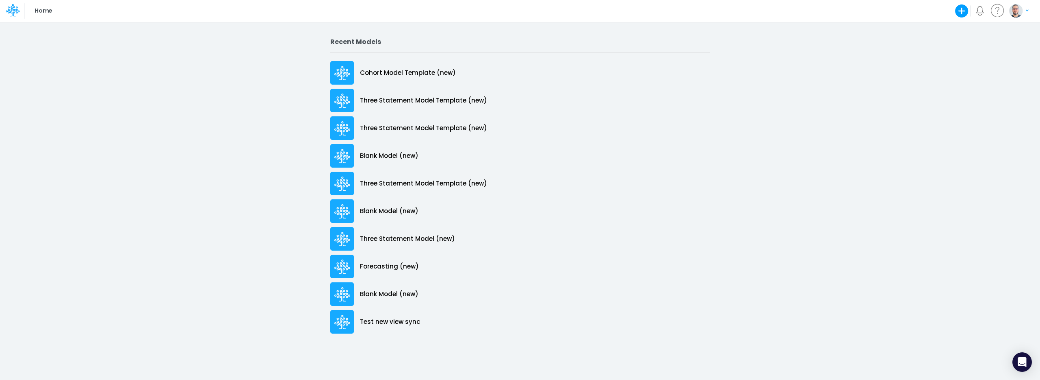 The image size is (1040, 380). Describe the element at coordinates (390, 321) in the screenshot. I see `p: Test new view sync` at that location.